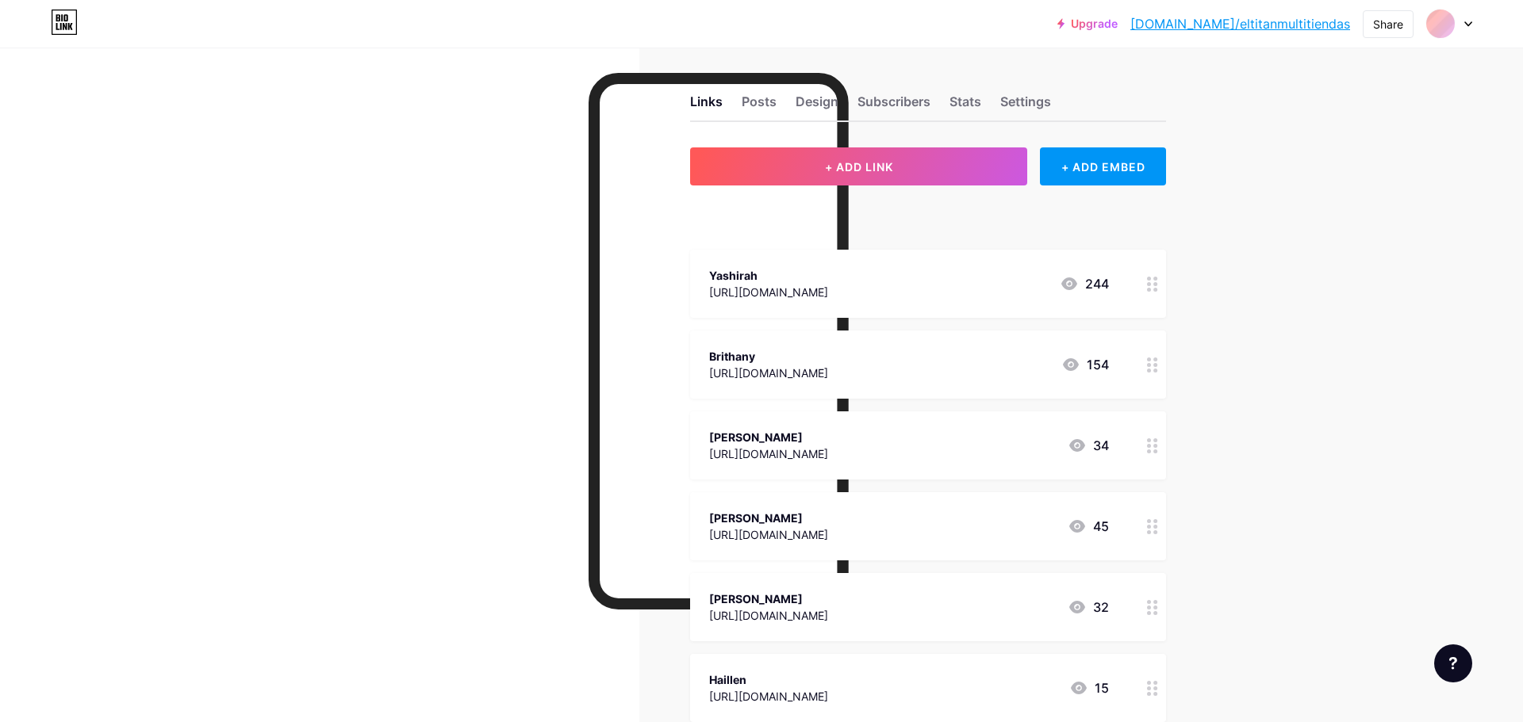 This screenshot has height=722, width=1523. I want to click on div: Brithany, so click(768, 356).